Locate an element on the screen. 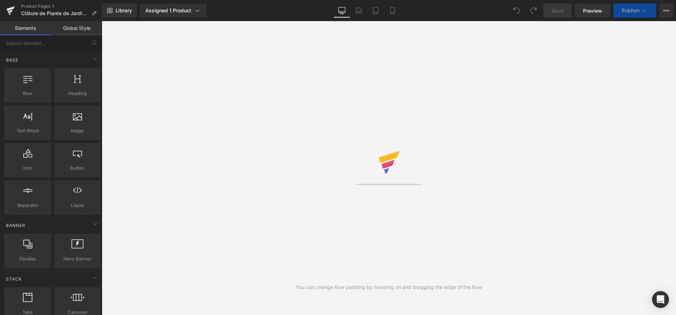 This screenshot has width=676, height=315. span: Save is located at coordinates (557, 11).